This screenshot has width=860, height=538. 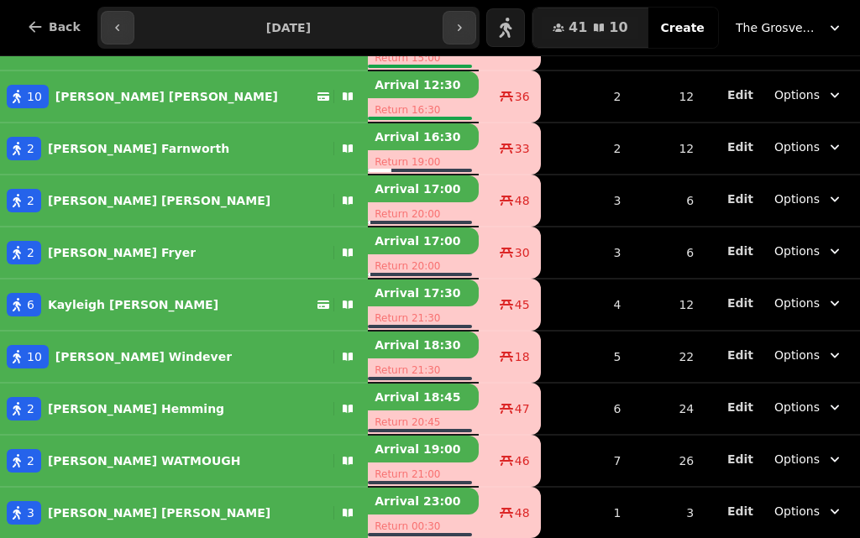 What do you see at coordinates (423, 110) in the screenshot?
I see `p: Return 16:30` at bounding box center [423, 110].